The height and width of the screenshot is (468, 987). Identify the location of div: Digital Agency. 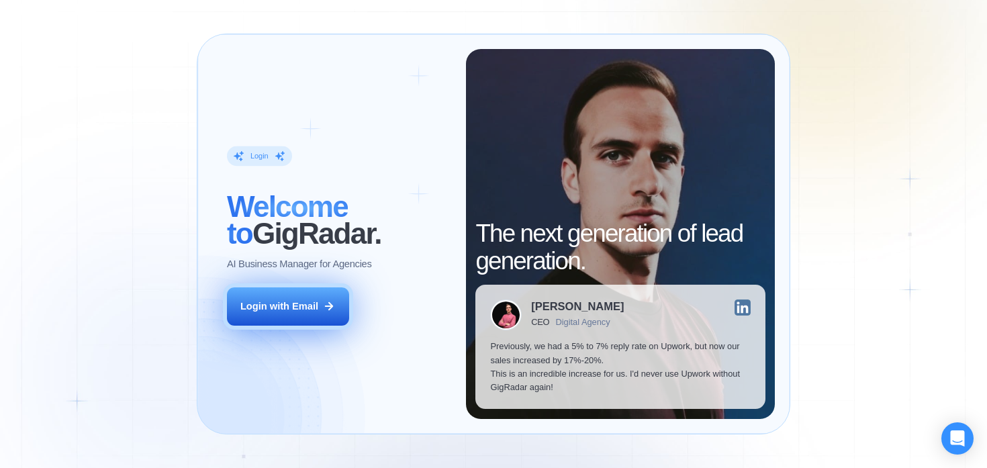
(583, 322).